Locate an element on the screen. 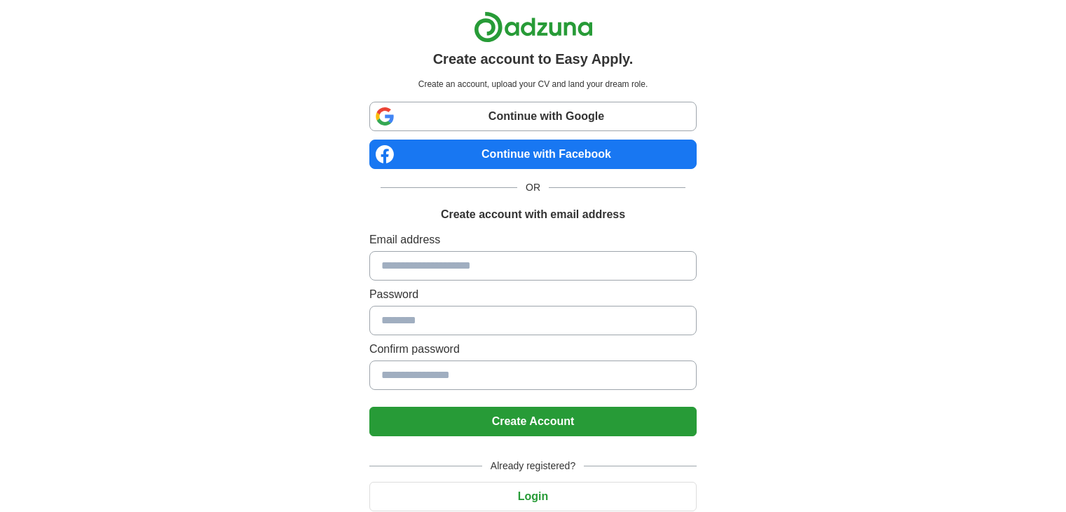  a: Login is located at coordinates (533, 496).